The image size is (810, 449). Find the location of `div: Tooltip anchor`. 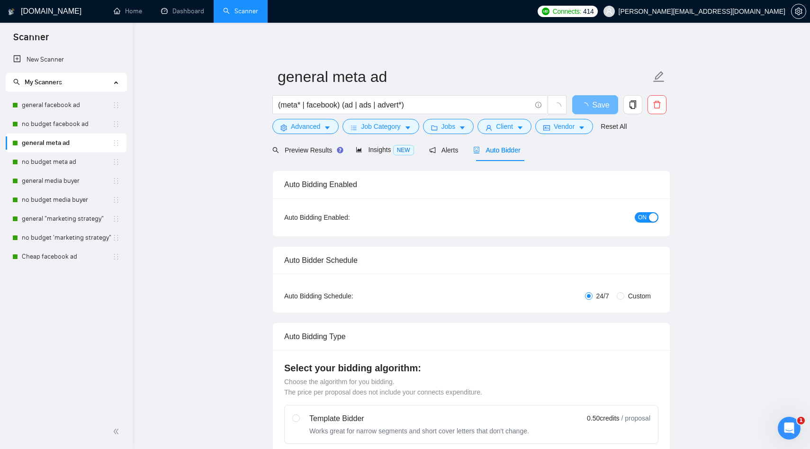

div: Tooltip anchor is located at coordinates (340, 150).